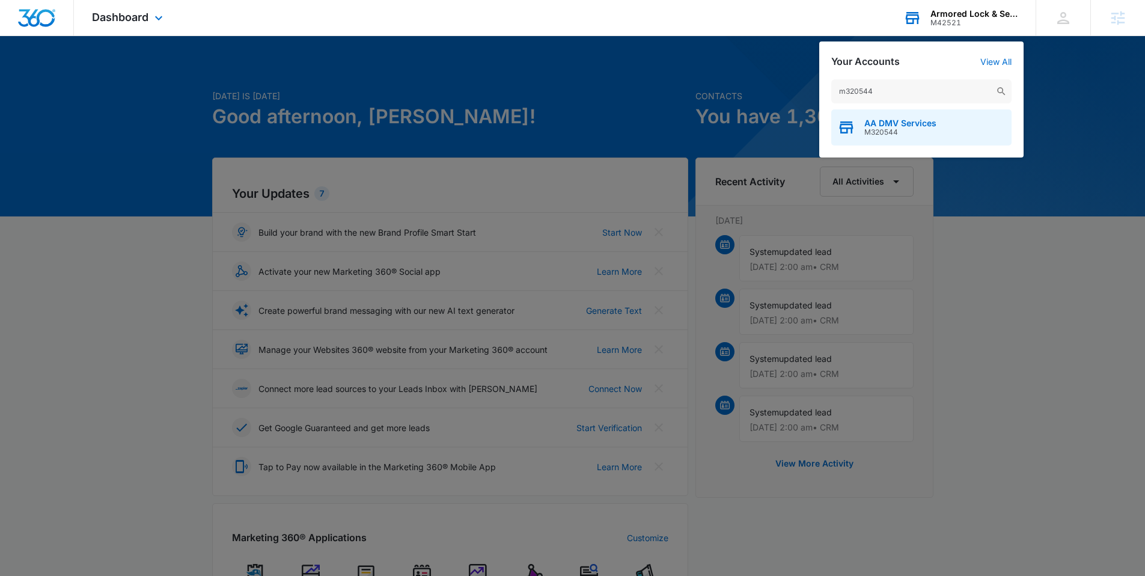  What do you see at coordinates (866, 61) in the screenshot?
I see `h2: Your Accounts` at bounding box center [866, 61].